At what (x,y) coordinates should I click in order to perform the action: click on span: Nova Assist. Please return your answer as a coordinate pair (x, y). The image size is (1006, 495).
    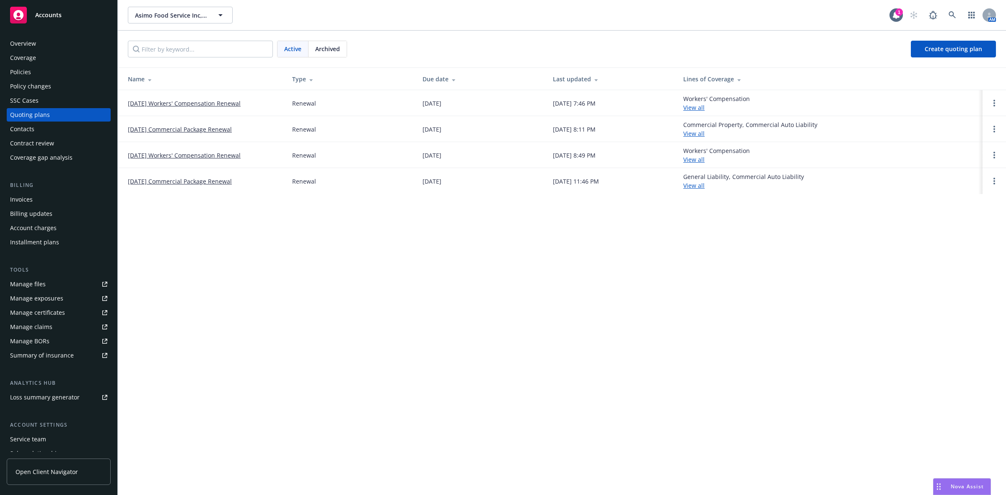
    Looking at the image, I should click on (967, 486).